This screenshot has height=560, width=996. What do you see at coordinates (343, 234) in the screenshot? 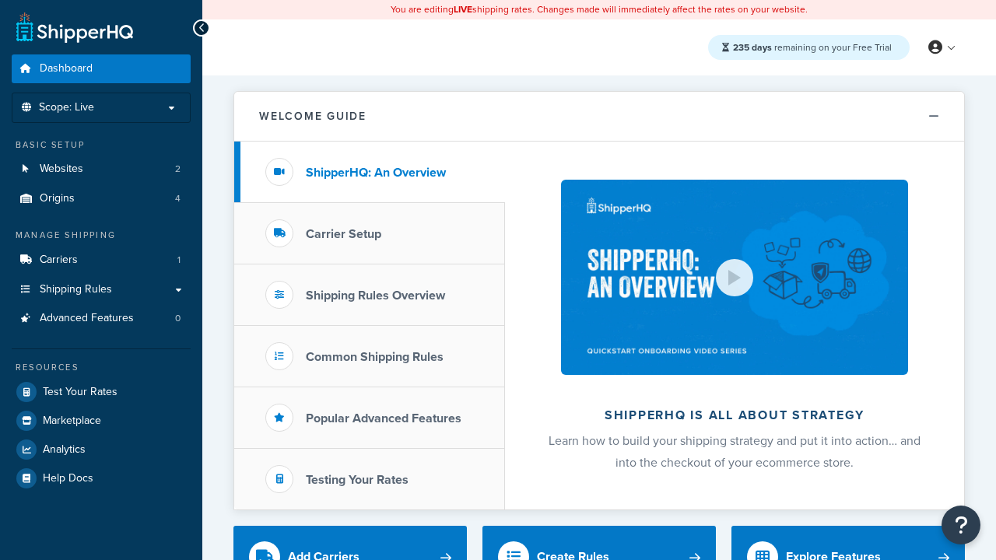
I see `h3: Carrier Setup` at bounding box center [343, 234].